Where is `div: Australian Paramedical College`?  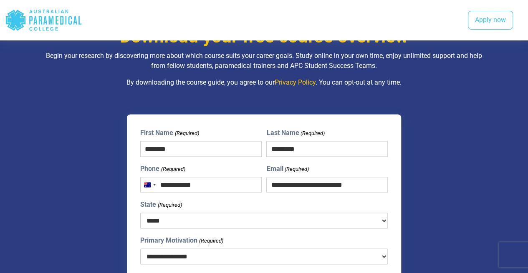 div: Australian Paramedical College is located at coordinates (43, 20).